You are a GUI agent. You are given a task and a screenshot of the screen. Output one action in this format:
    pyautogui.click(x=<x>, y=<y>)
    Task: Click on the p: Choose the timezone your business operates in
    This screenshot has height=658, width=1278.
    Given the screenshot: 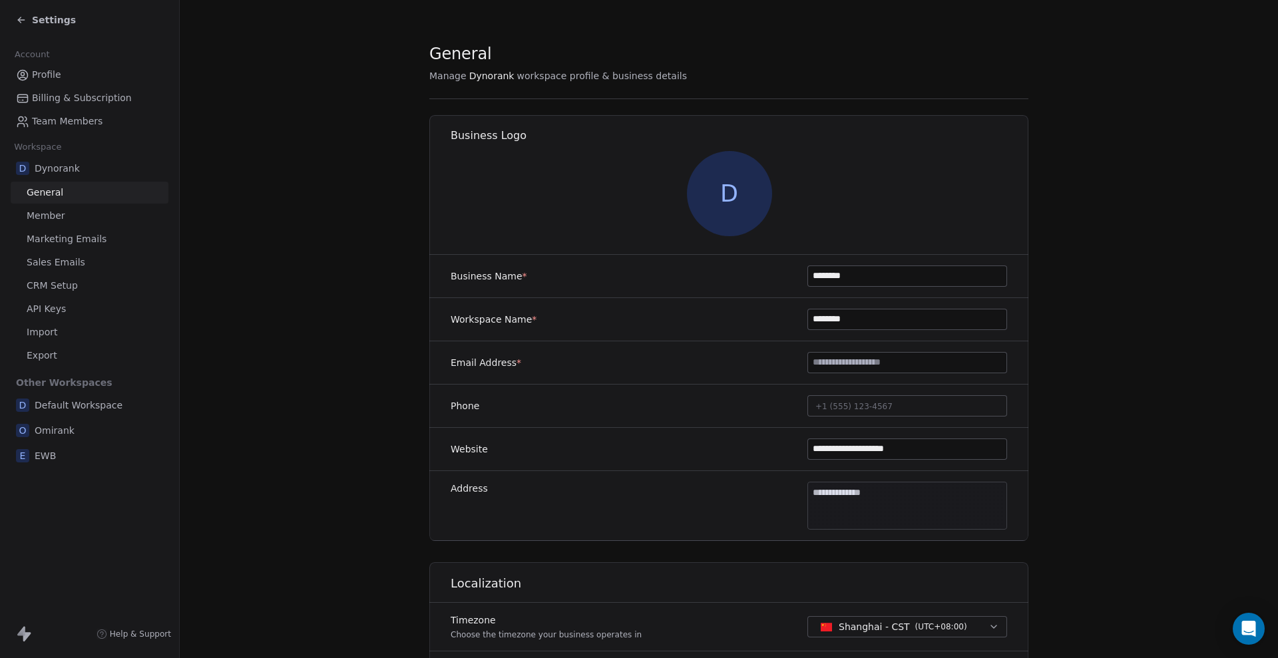 What is the action you would take?
    pyautogui.click(x=546, y=635)
    